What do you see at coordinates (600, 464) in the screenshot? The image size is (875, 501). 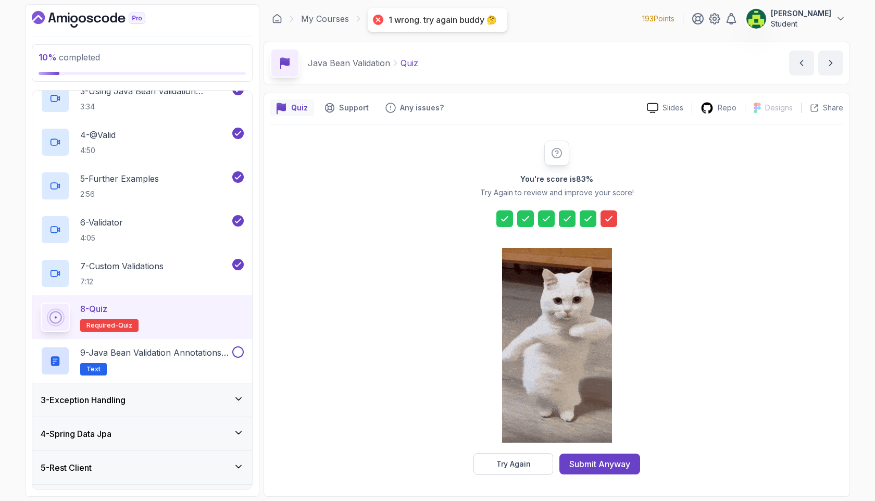 I see `div: Submit Anyway` at bounding box center [600, 464].